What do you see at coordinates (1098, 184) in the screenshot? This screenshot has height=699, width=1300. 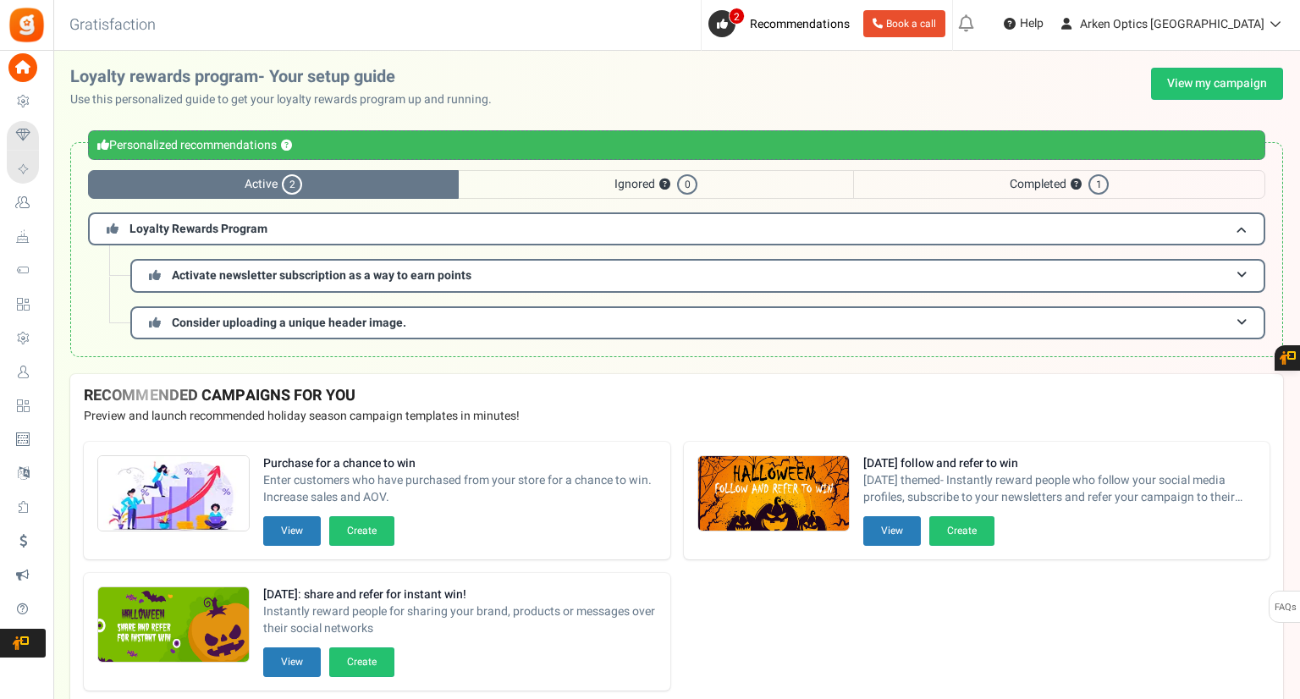 I see `span: 1` at bounding box center [1098, 184].